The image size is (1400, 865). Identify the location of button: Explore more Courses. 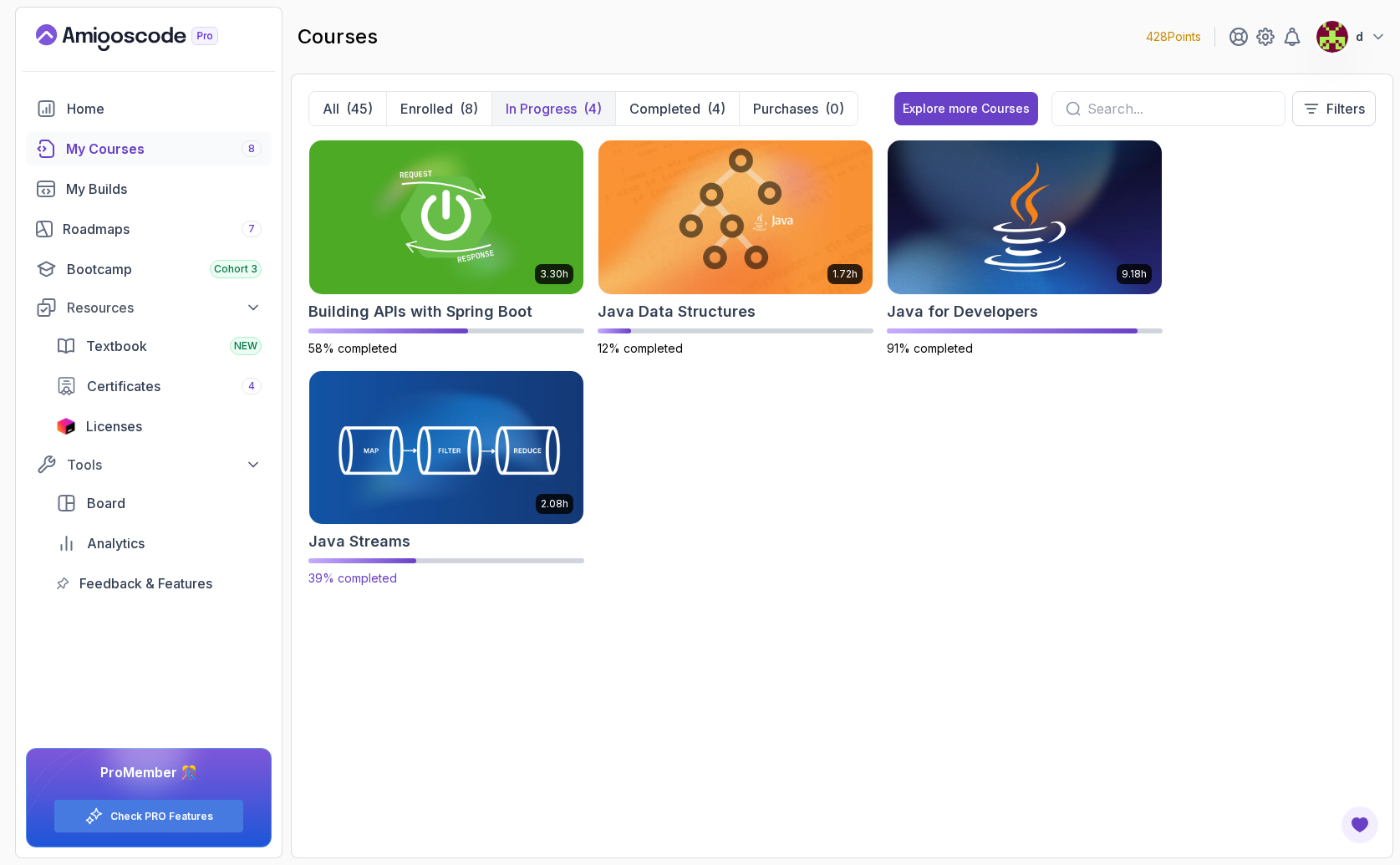
(966, 108).